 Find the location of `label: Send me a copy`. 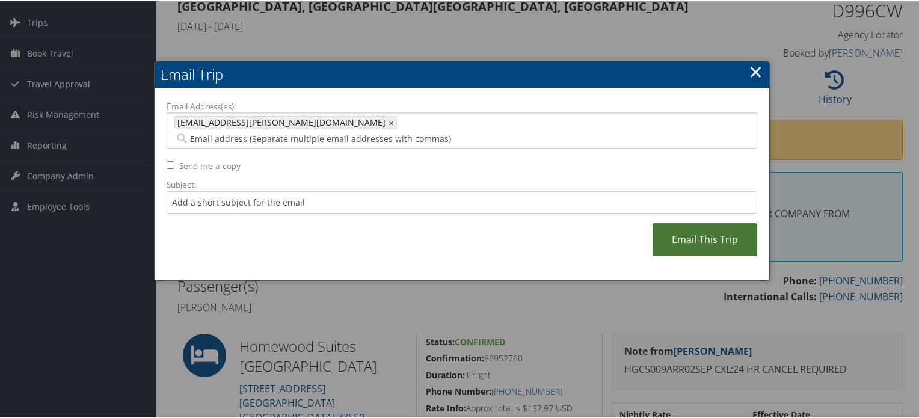

label: Send me a copy is located at coordinates (210, 165).